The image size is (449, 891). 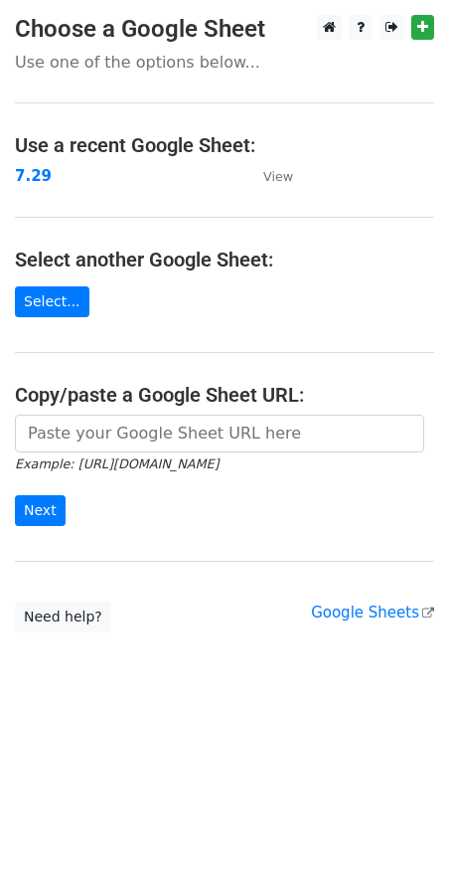 What do you see at coordinates (220, 434) in the screenshot?
I see `input: Paste your Google Sheet URL here` at bounding box center [220, 434].